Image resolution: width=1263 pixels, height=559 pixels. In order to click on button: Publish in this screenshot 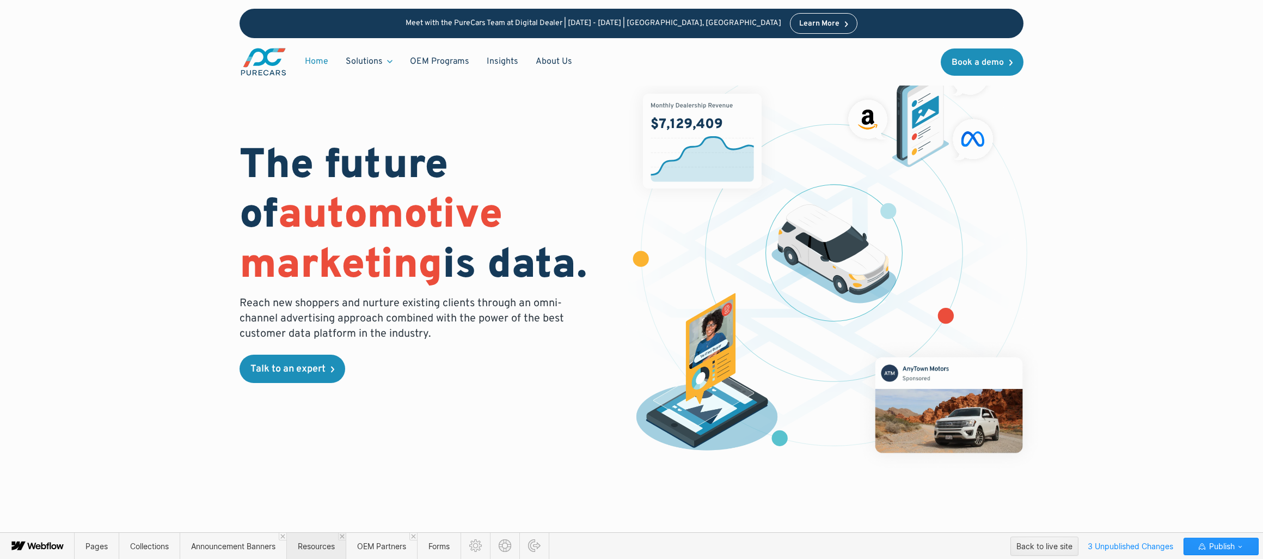, I will do `click(1221, 546)`.